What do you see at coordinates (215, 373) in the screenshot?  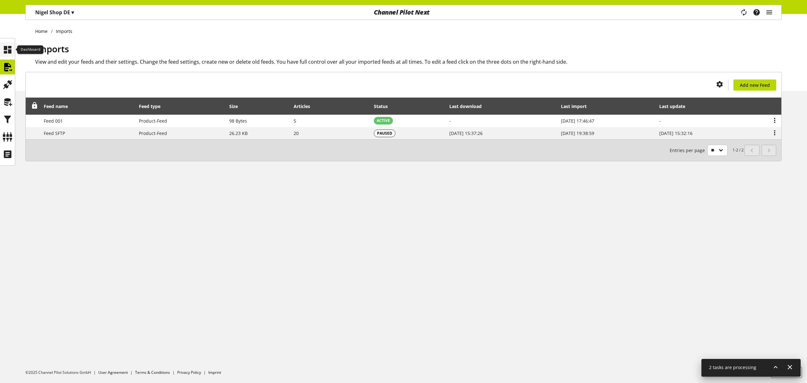 I see `a: Imprint` at bounding box center [215, 373].